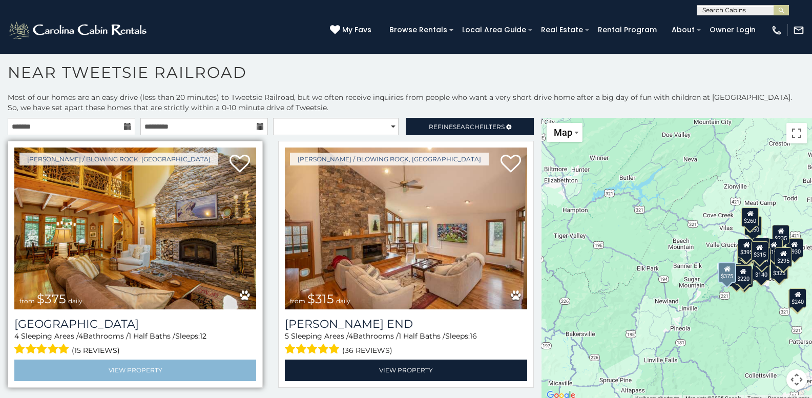 Image resolution: width=812 pixels, height=398 pixels. What do you see at coordinates (732, 30) in the screenshot?
I see `a: Owner Login` at bounding box center [732, 30].